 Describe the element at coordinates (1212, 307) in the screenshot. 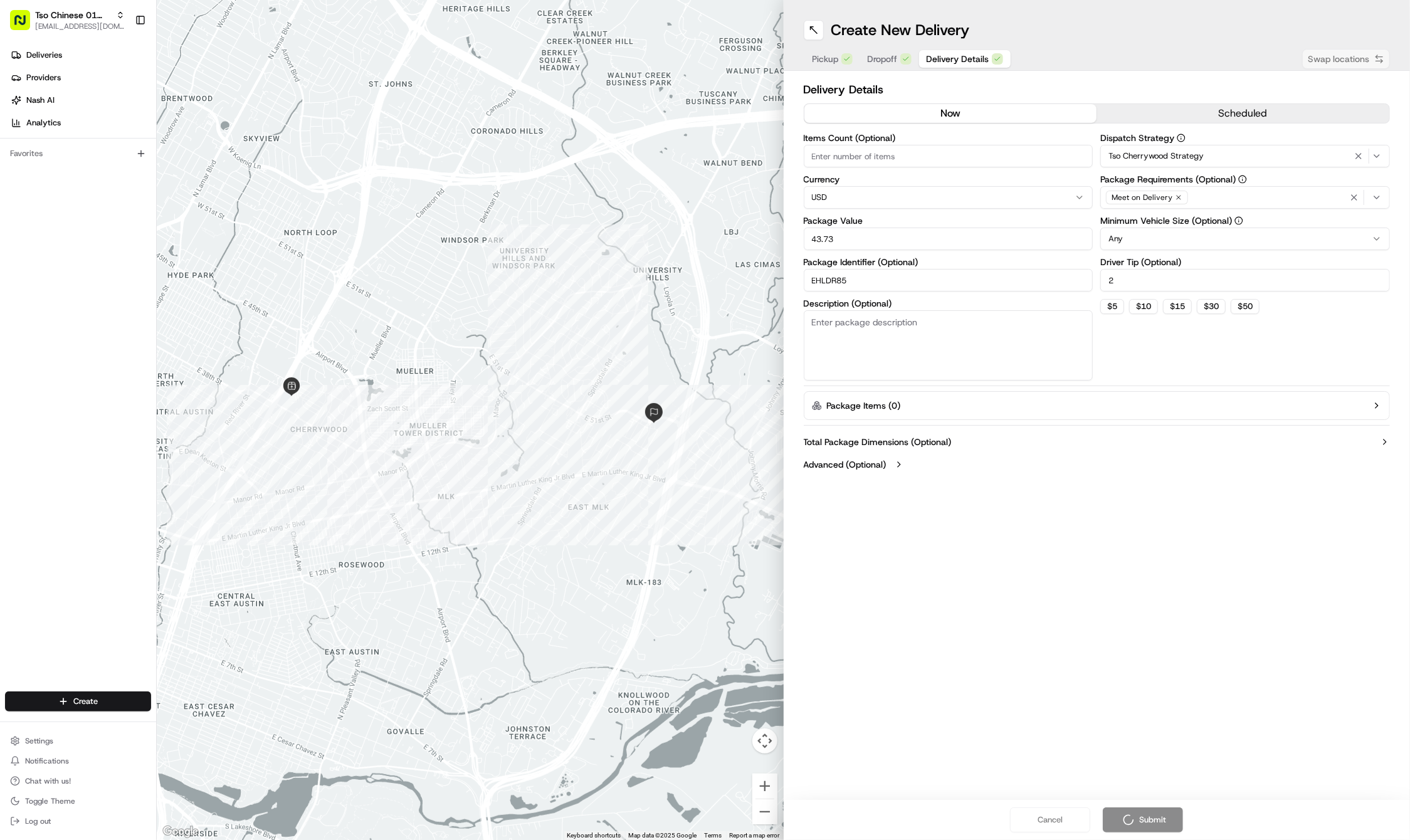

I see `button: $30` at that location.